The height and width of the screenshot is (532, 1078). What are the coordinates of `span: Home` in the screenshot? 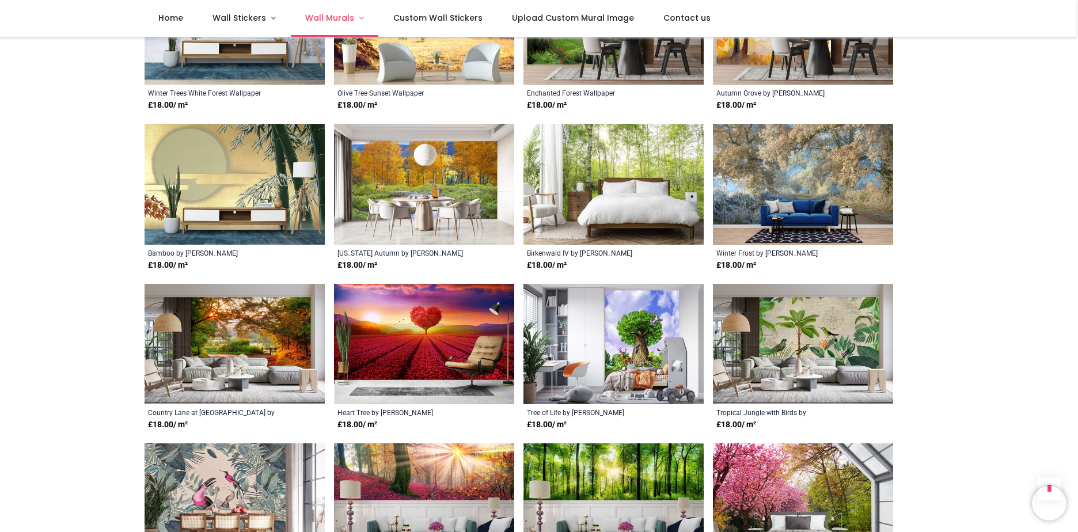 It's located at (170, 18).